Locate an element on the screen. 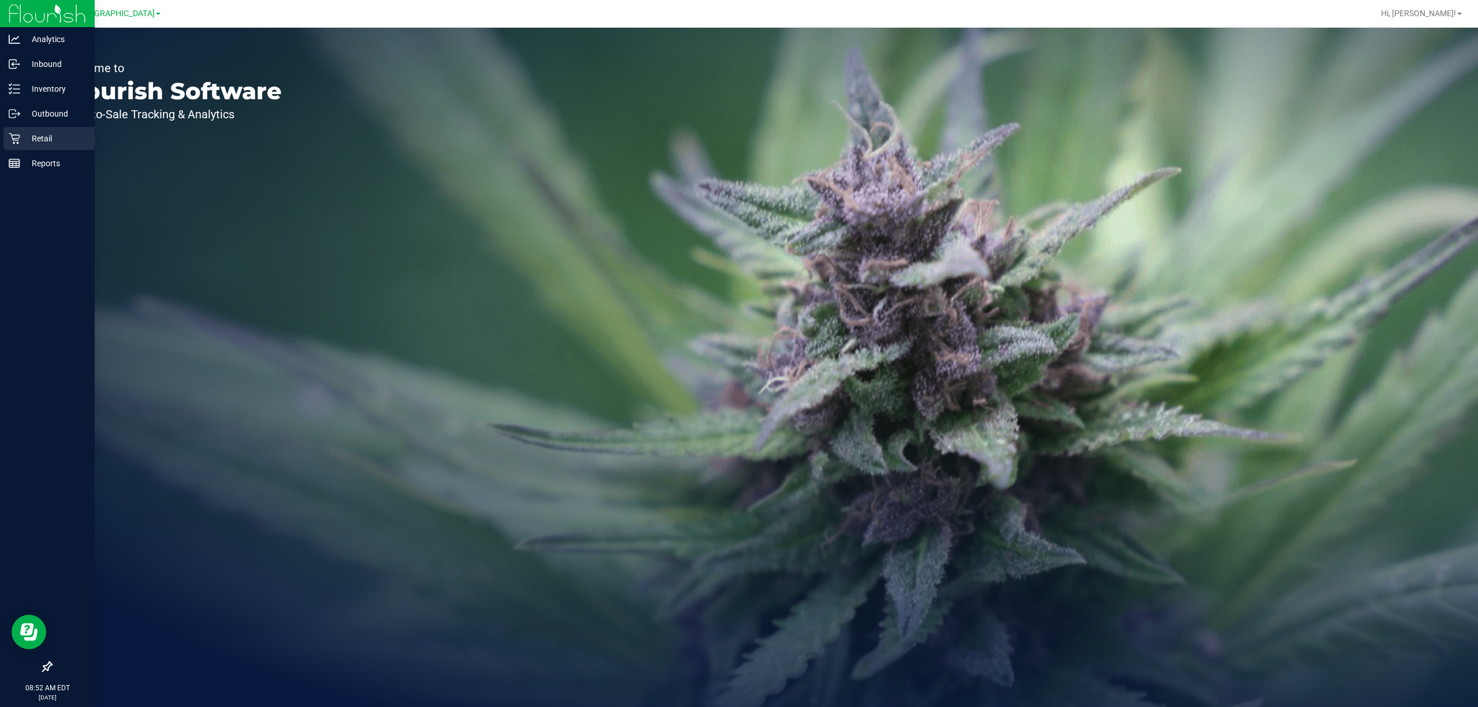  inline-svg: Inbound is located at coordinates (14, 64).